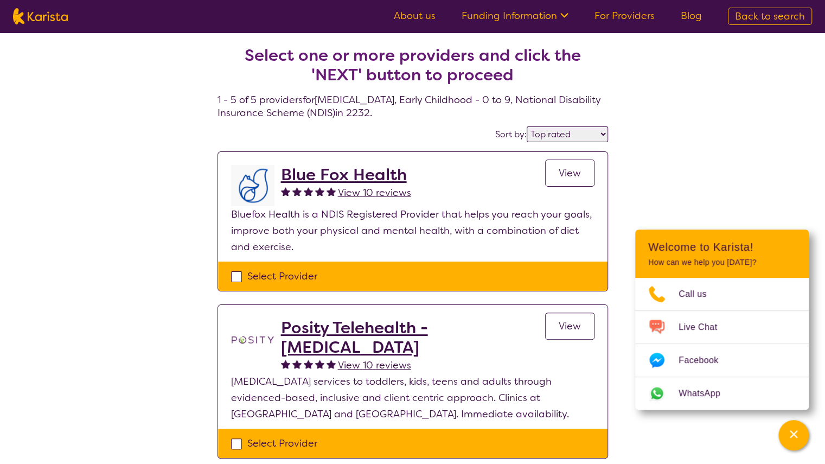 This screenshot has width=825, height=464. What do you see at coordinates (515, 16) in the screenshot?
I see `a: Funding Information` at bounding box center [515, 16].